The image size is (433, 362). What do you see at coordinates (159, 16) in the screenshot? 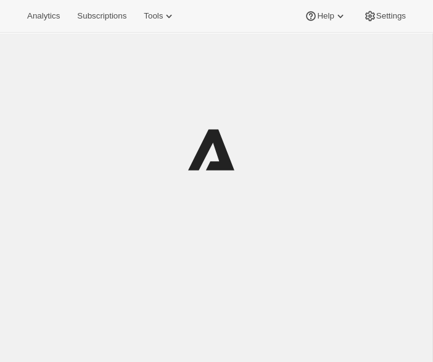
I see `button: Tools` at bounding box center [159, 16].